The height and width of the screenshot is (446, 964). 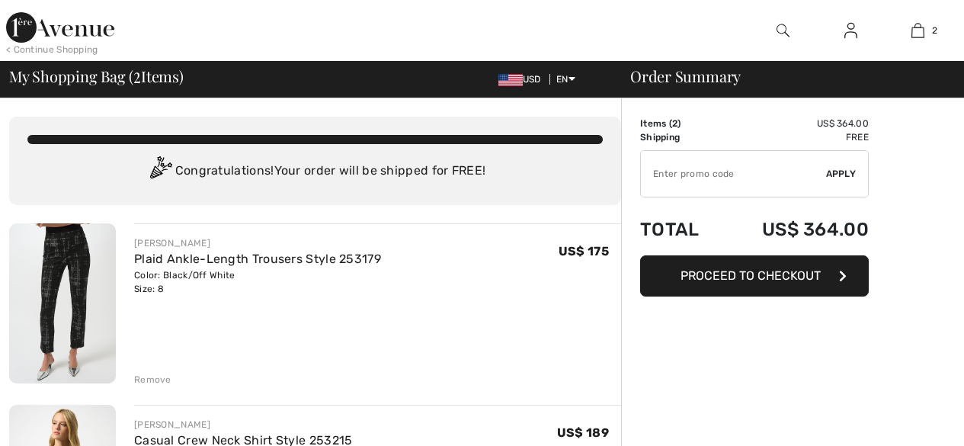 What do you see at coordinates (315, 171) in the screenshot?
I see `div: Congratulations! Your order will be shipped for FREE!` at bounding box center [315, 171].